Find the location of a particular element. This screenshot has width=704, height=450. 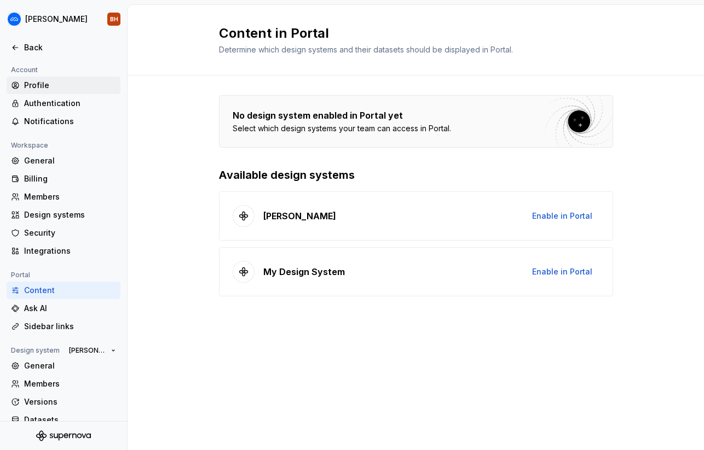

div: Portal is located at coordinates (20, 275).